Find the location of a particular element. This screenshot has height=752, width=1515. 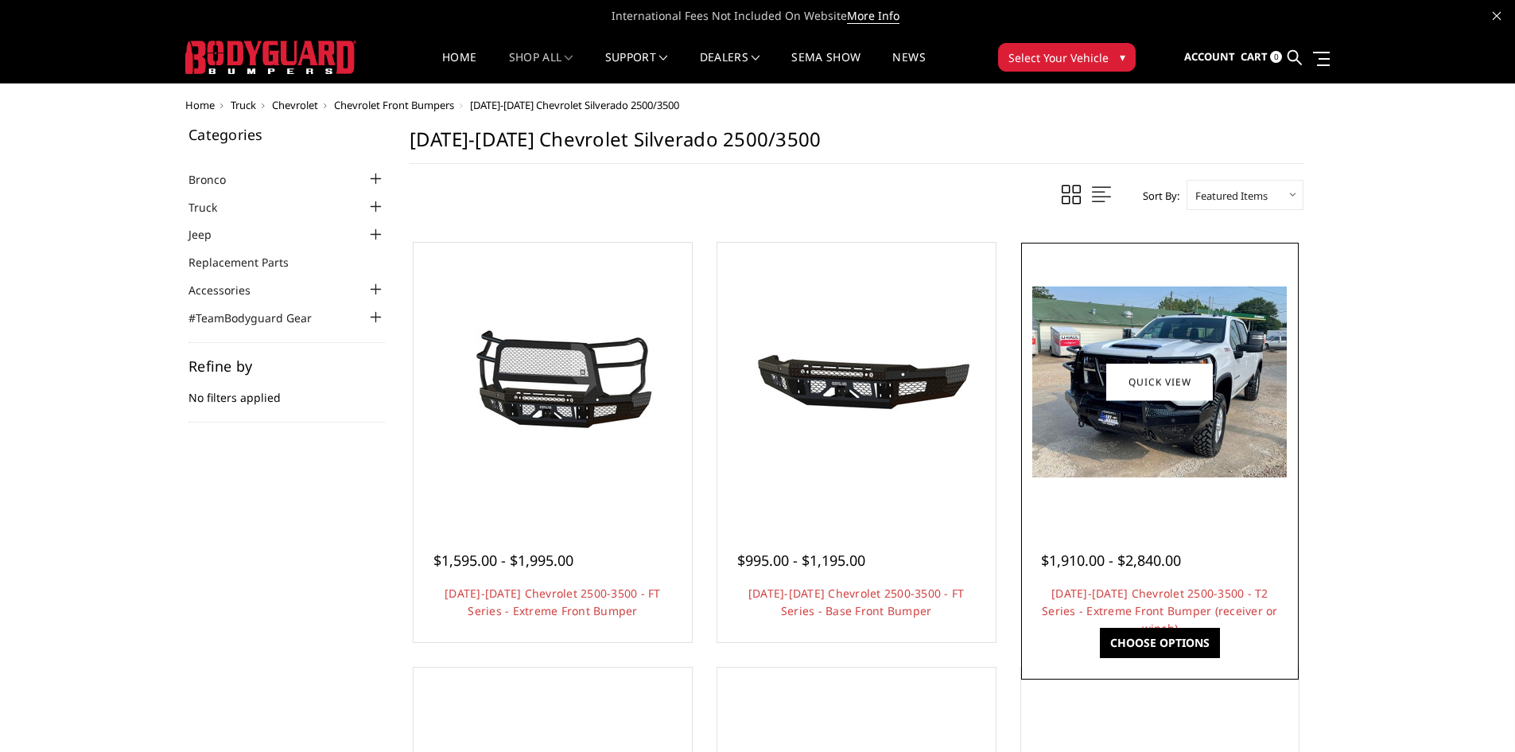

a: Jeep is located at coordinates (210, 234).